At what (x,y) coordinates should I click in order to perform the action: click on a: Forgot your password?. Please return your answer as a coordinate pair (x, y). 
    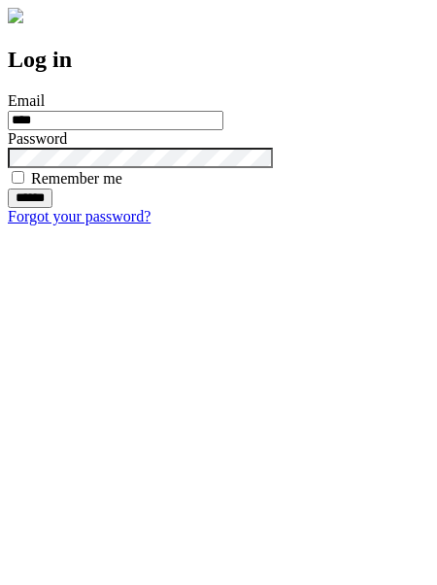
    Looking at the image, I should click on (79, 216).